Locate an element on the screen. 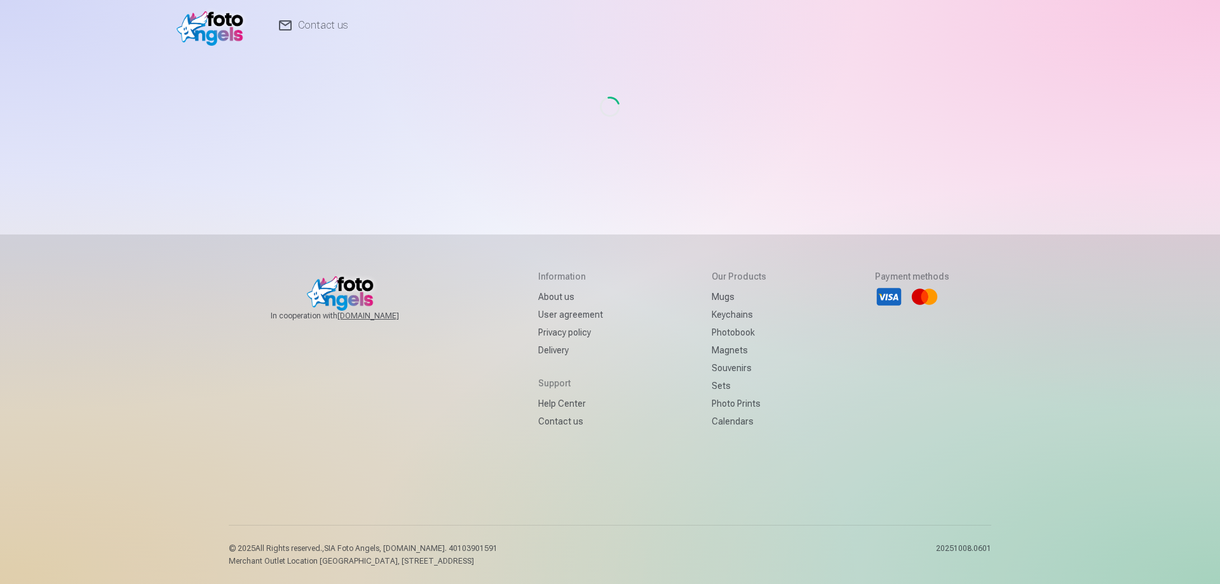 The height and width of the screenshot is (584, 1220). h5: Support is located at coordinates (570, 383).